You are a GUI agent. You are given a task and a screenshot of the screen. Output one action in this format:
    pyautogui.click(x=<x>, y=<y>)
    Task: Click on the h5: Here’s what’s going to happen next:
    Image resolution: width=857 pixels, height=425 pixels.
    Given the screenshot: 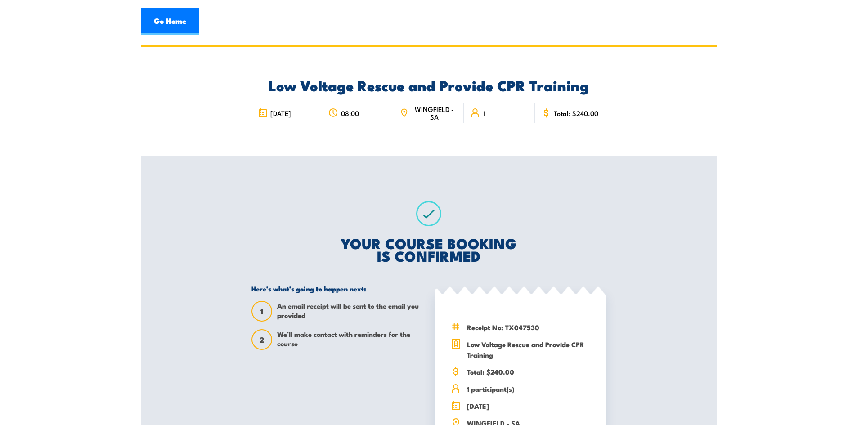 What is the action you would take?
    pyautogui.click(x=337, y=288)
    